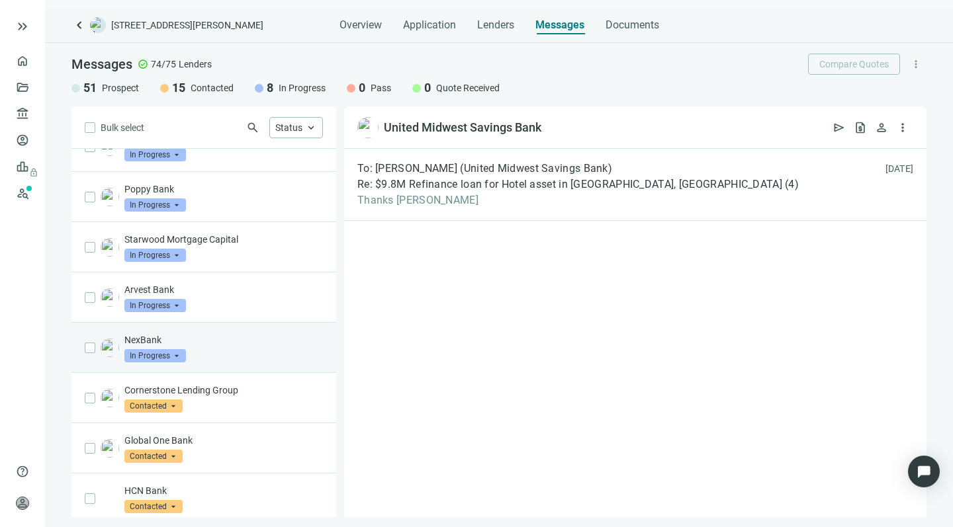  Describe the element at coordinates (79, 25) in the screenshot. I see `span: keyboard_arrow_left` at that location.